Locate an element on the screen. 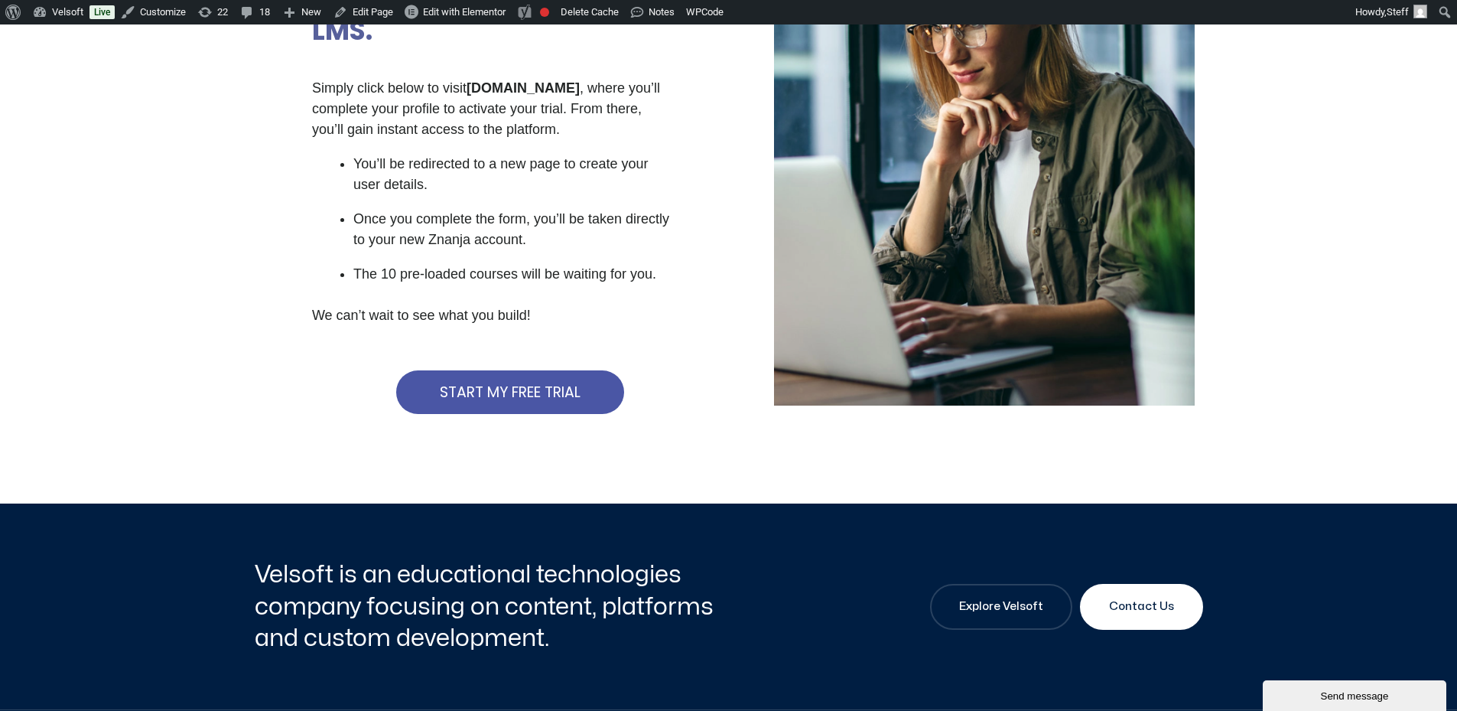 The image size is (1457, 711). h2: Velsoft is an educational technologies company focusing on content, platforms and custom developm... is located at coordinates (490, 606).